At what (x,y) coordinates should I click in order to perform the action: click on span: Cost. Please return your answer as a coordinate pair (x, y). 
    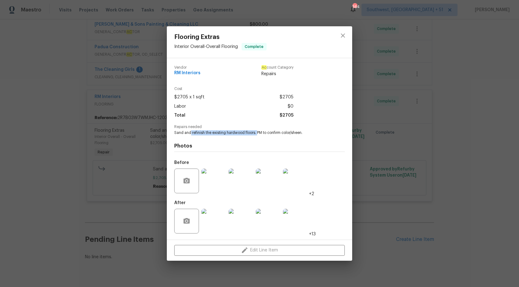
    Looking at the image, I should click on (234, 89).